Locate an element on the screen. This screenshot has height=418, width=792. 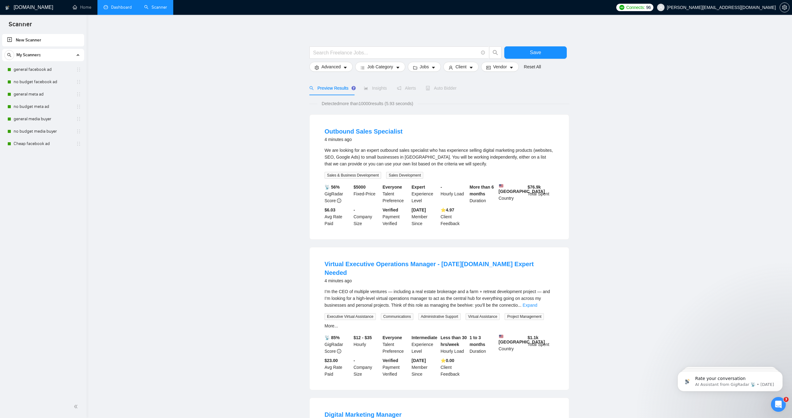
b: Verified is located at coordinates (390, 361).